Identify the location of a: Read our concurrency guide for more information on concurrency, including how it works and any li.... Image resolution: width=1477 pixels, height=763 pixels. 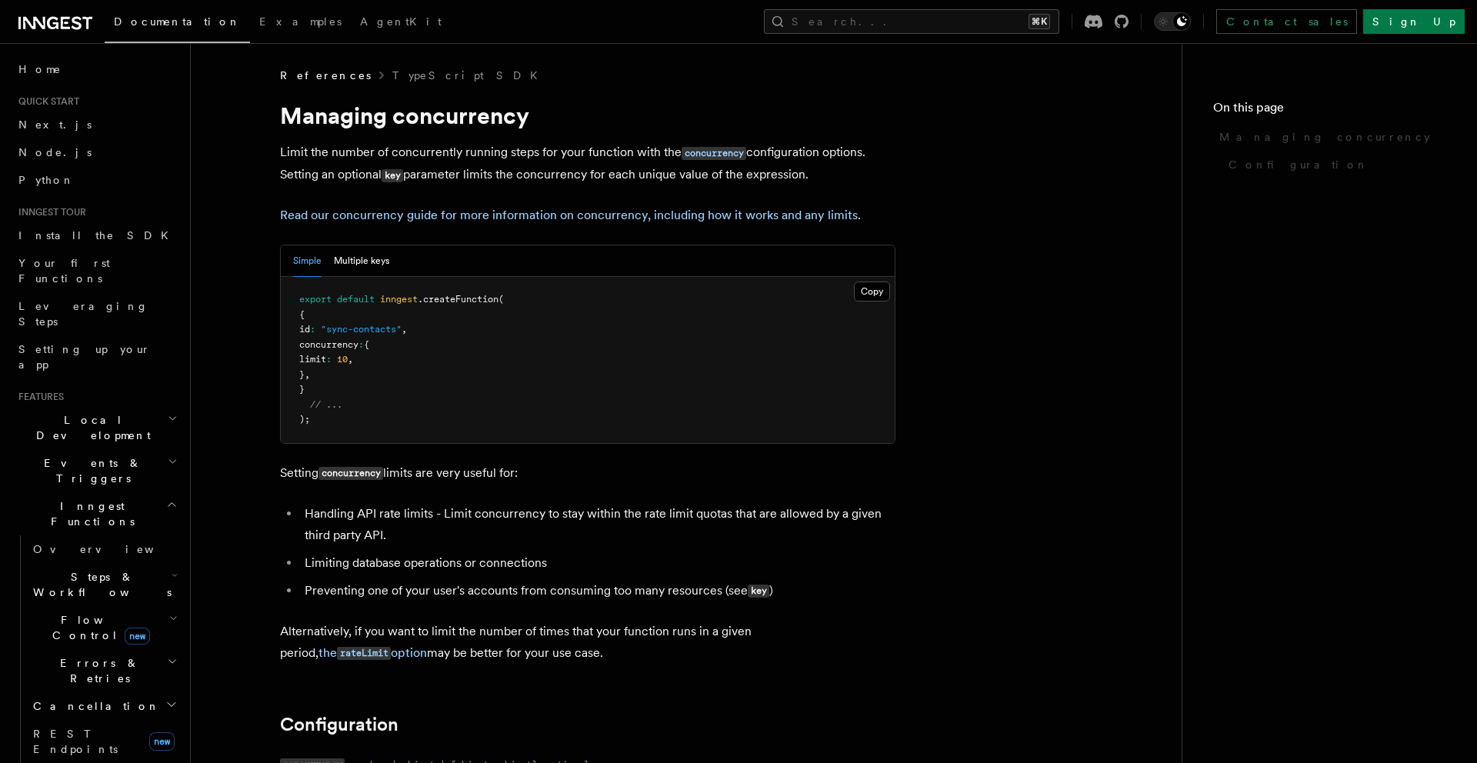
(568, 215).